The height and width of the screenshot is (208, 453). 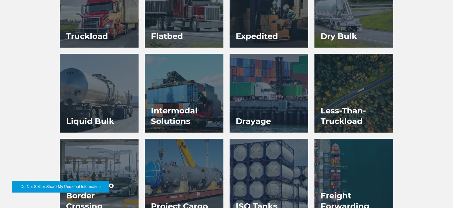 What do you see at coordinates (253, 121) in the screenshot?
I see `h3: Drayage` at bounding box center [253, 121].